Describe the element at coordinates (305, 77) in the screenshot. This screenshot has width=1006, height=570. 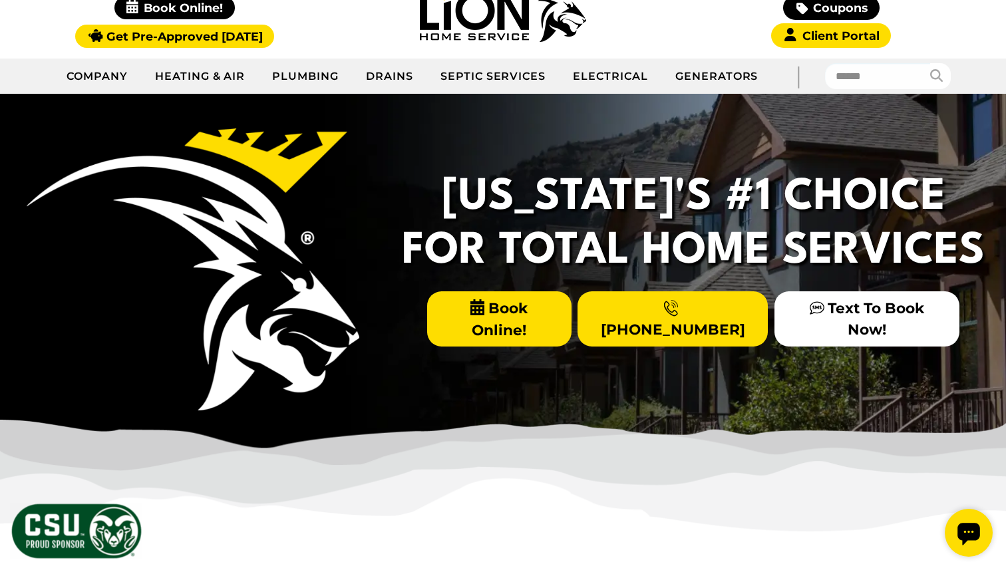
I see `a: Plumbing` at that location.